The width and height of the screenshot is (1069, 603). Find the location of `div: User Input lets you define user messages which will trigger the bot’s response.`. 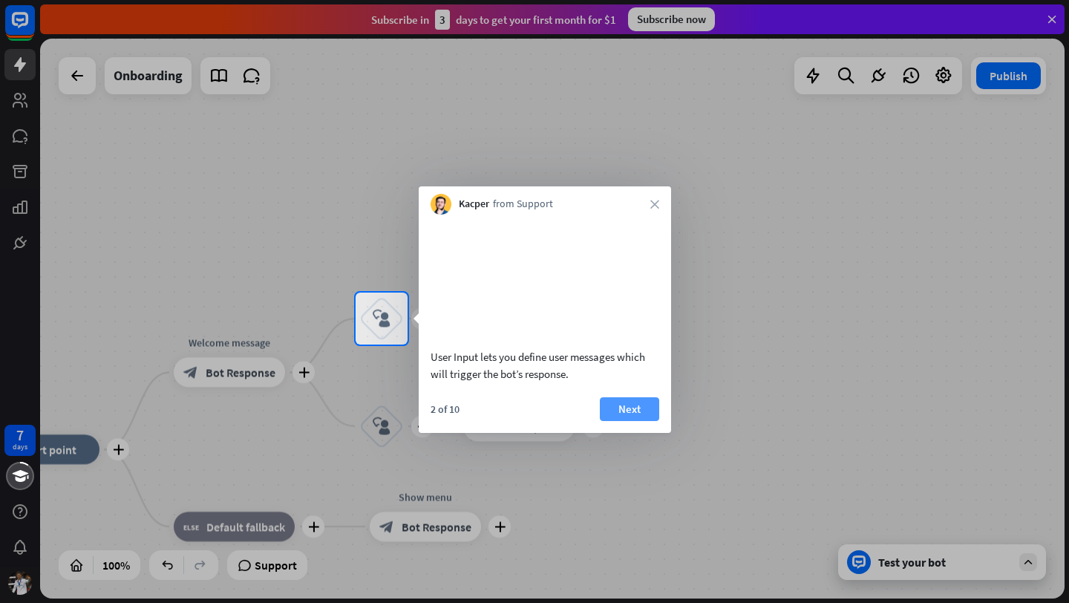

div: User Input lets you define user messages which will trigger the bot’s response. is located at coordinates (545, 365).